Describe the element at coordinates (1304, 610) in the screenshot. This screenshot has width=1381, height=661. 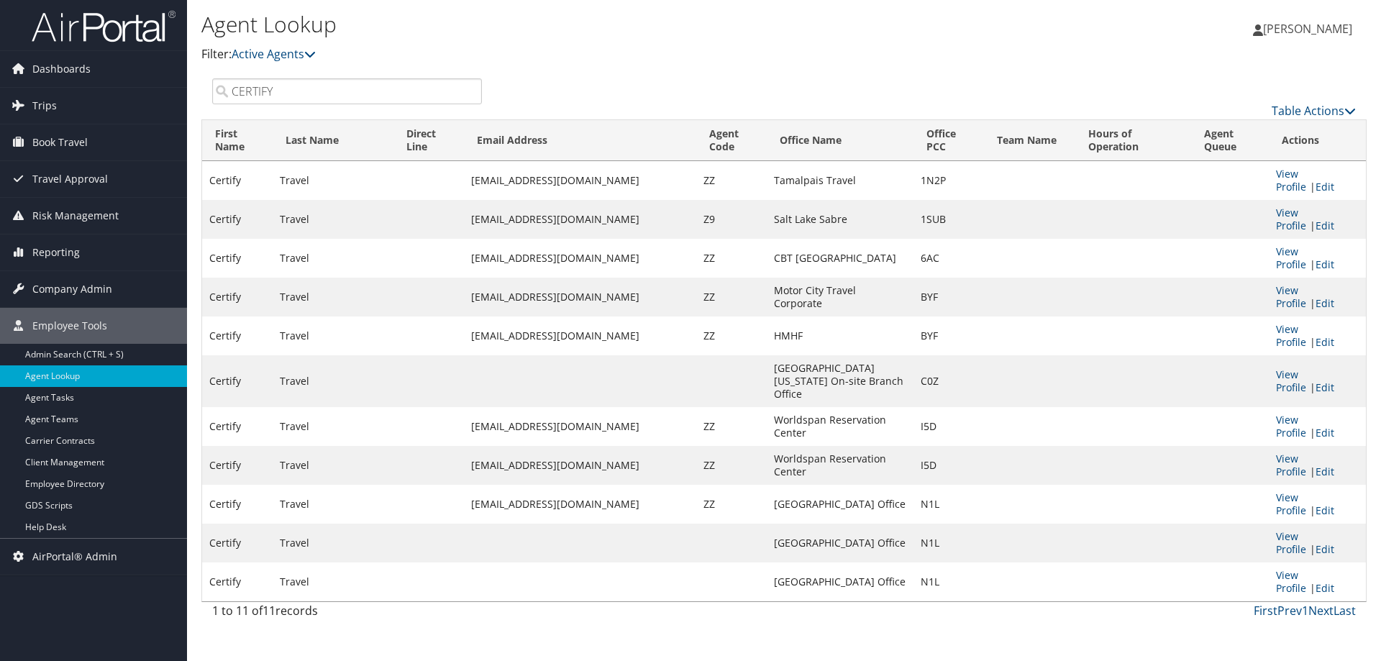
I see `a: 1` at that location.